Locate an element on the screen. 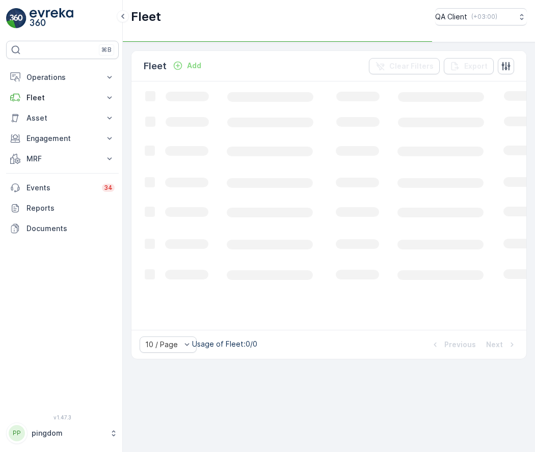 This screenshot has height=452, width=535. button: QA Client(+03:00) is located at coordinates (481, 17).